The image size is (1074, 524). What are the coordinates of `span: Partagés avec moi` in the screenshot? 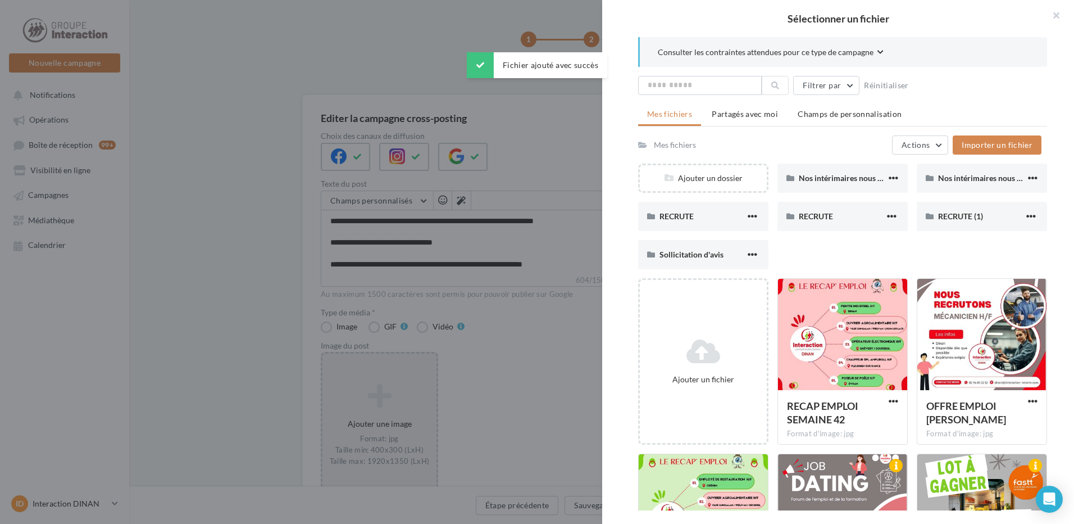 It's located at (745, 113).